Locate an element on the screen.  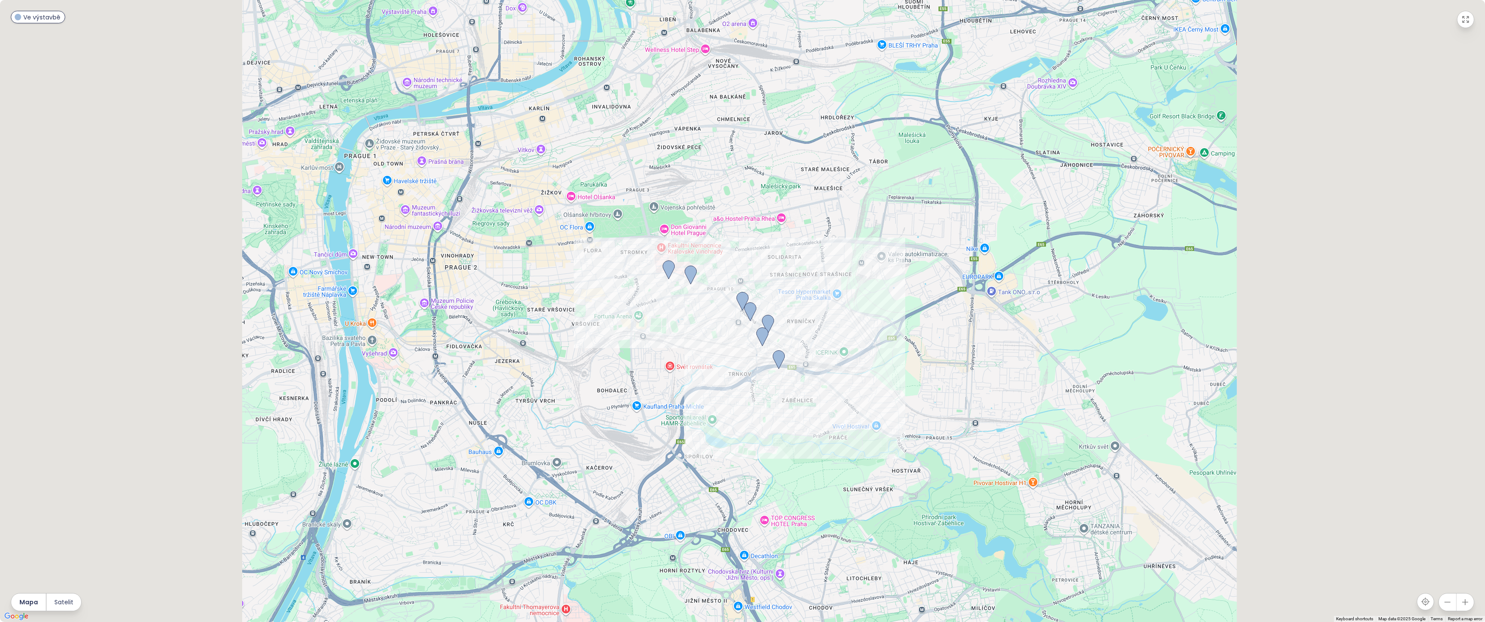
button: Satelit is located at coordinates (64, 602).